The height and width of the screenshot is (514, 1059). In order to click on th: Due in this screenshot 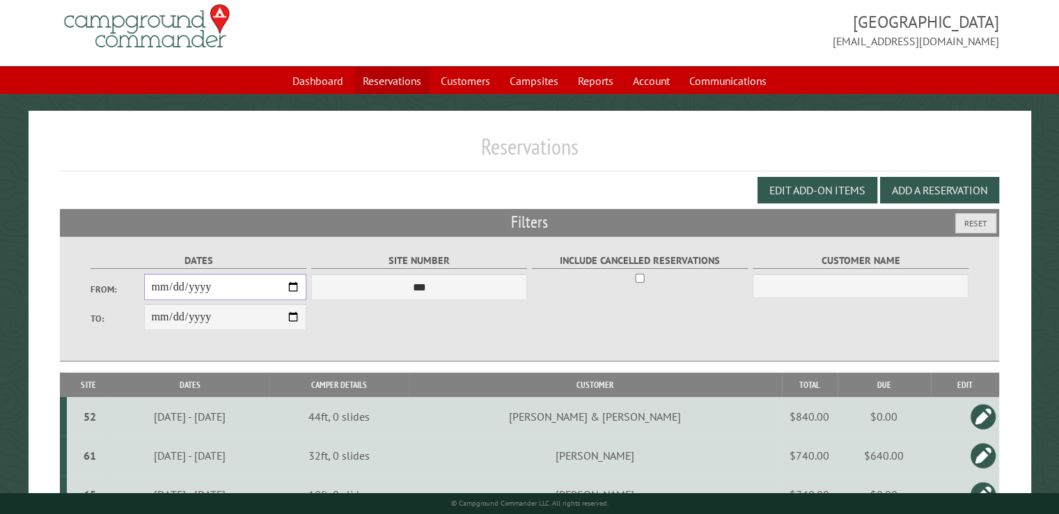, I will do `click(884, 384)`.